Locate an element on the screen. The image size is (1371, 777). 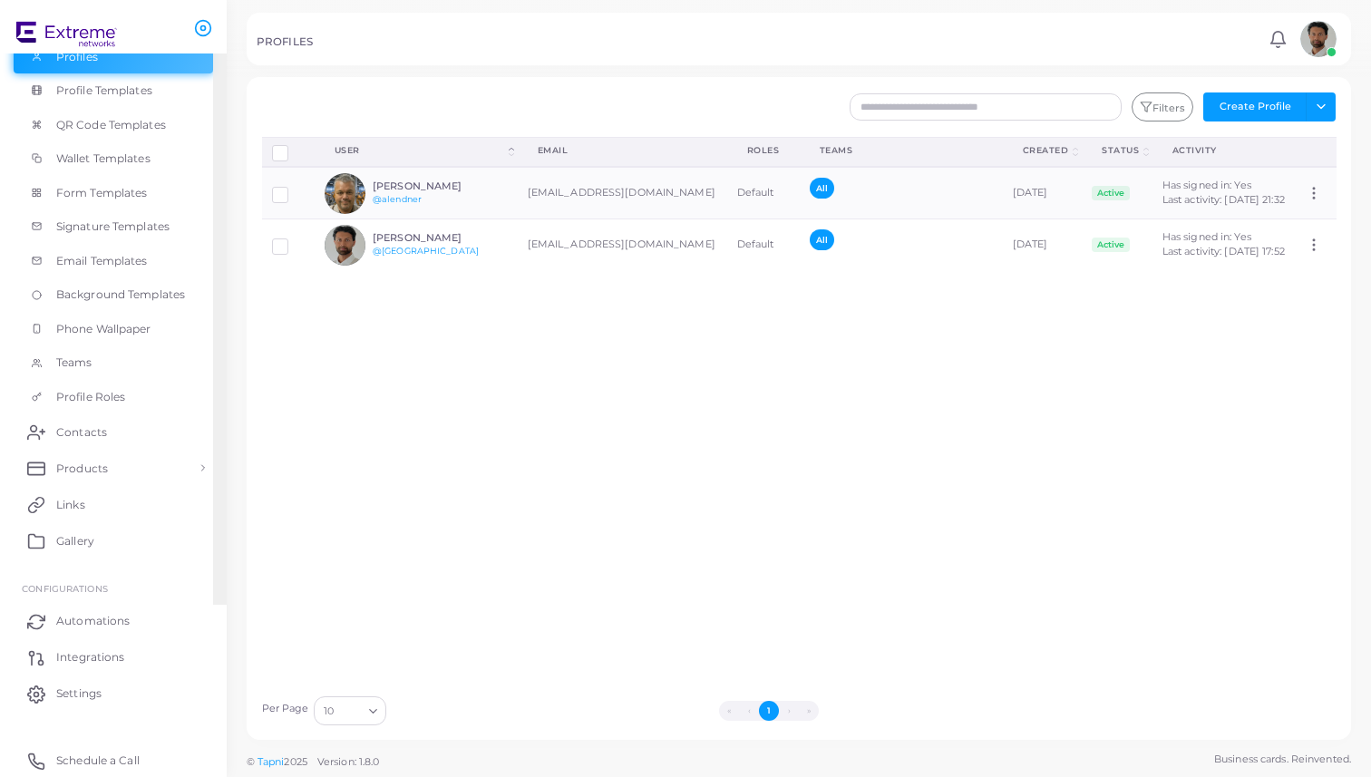
a: Contacts is located at coordinates (113, 432).